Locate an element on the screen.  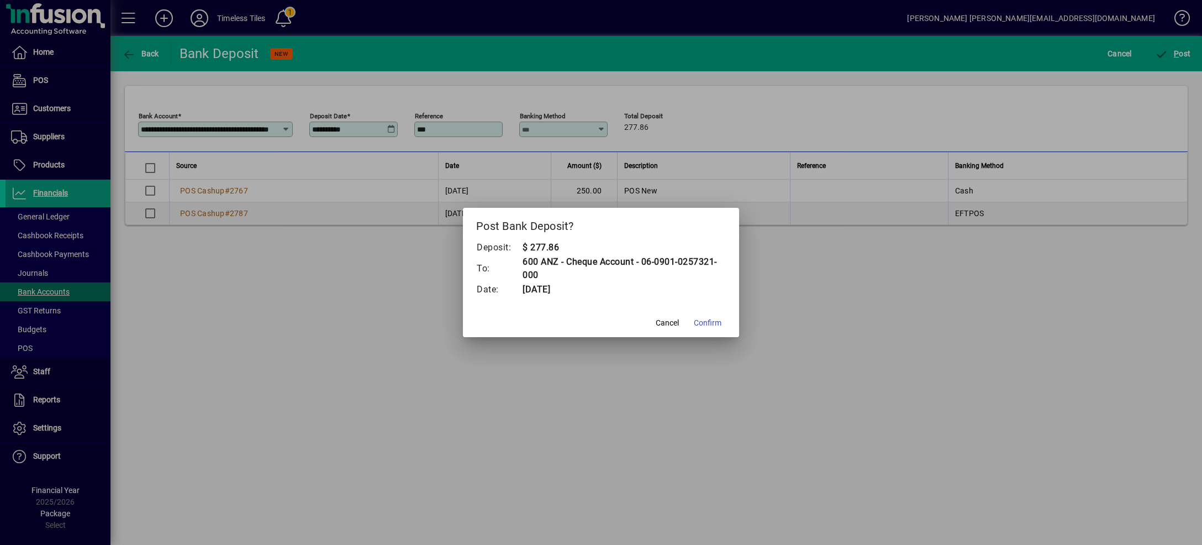
button: Confirm is located at coordinates (708, 323).